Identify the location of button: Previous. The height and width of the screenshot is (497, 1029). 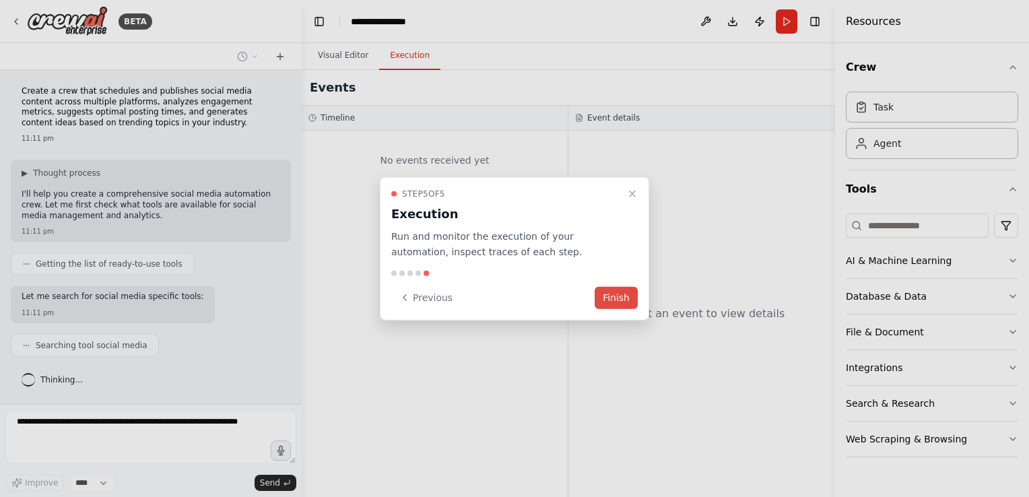
(425, 297).